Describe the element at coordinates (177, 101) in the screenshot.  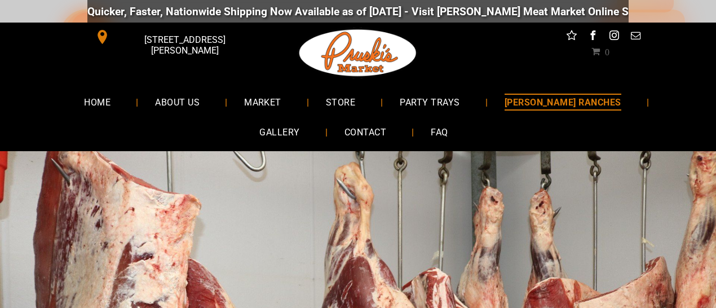
I see `a: ABOUT US` at that location.